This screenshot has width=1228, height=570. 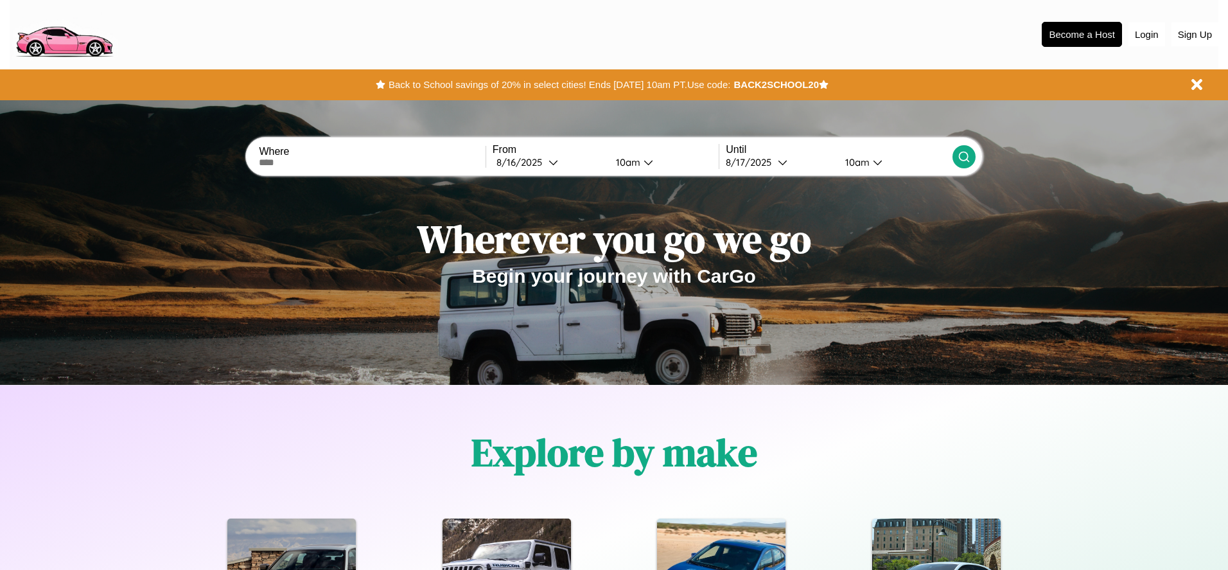 What do you see at coordinates (1082, 34) in the screenshot?
I see `button: Become a Host` at bounding box center [1082, 34].